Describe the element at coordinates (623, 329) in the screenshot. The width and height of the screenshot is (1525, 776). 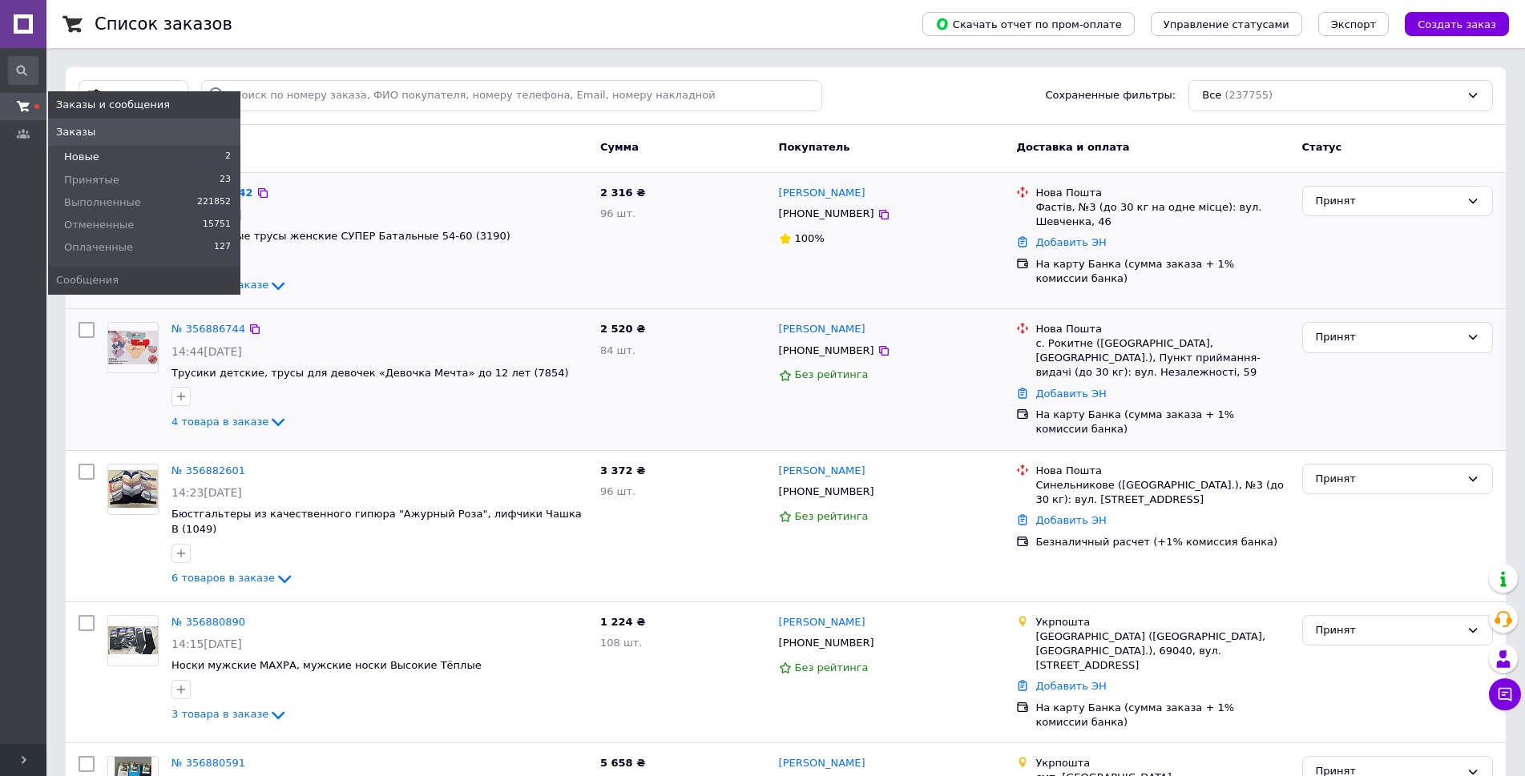
I see `span: 2 520 ₴` at that location.